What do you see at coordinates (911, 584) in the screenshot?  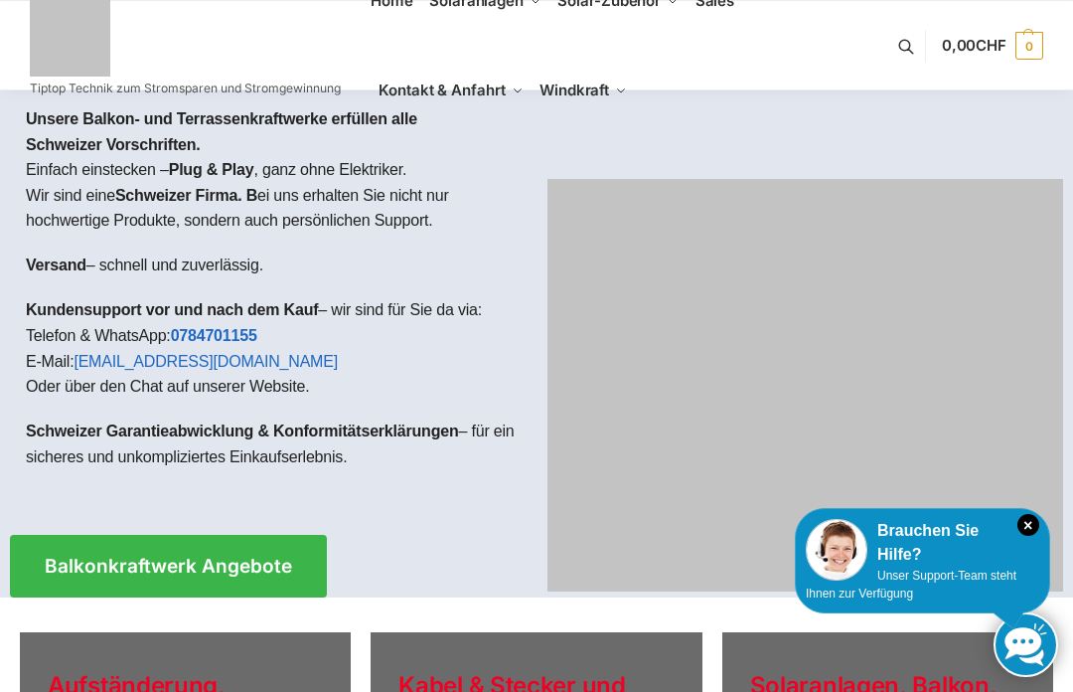 I see `span: Unser Support-Team steht Ihnen zur Verfügung` at bounding box center [911, 584].